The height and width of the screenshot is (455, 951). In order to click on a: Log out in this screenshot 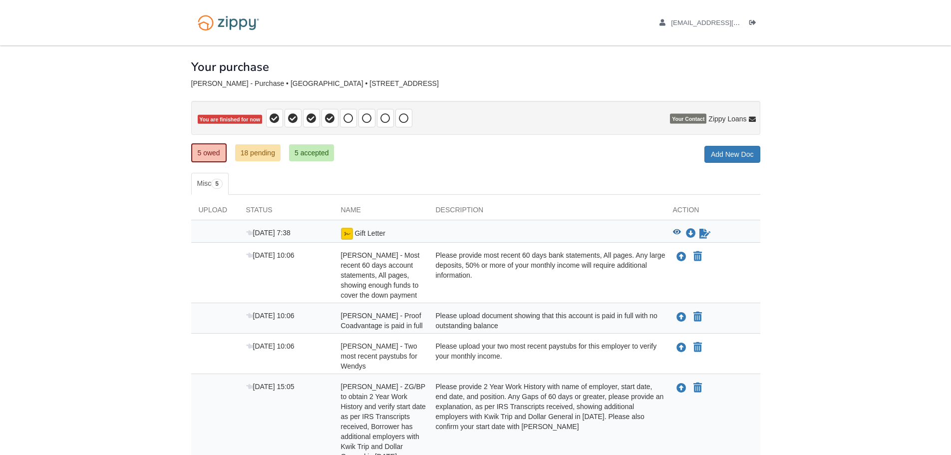, I will do `click(755, 24)`.